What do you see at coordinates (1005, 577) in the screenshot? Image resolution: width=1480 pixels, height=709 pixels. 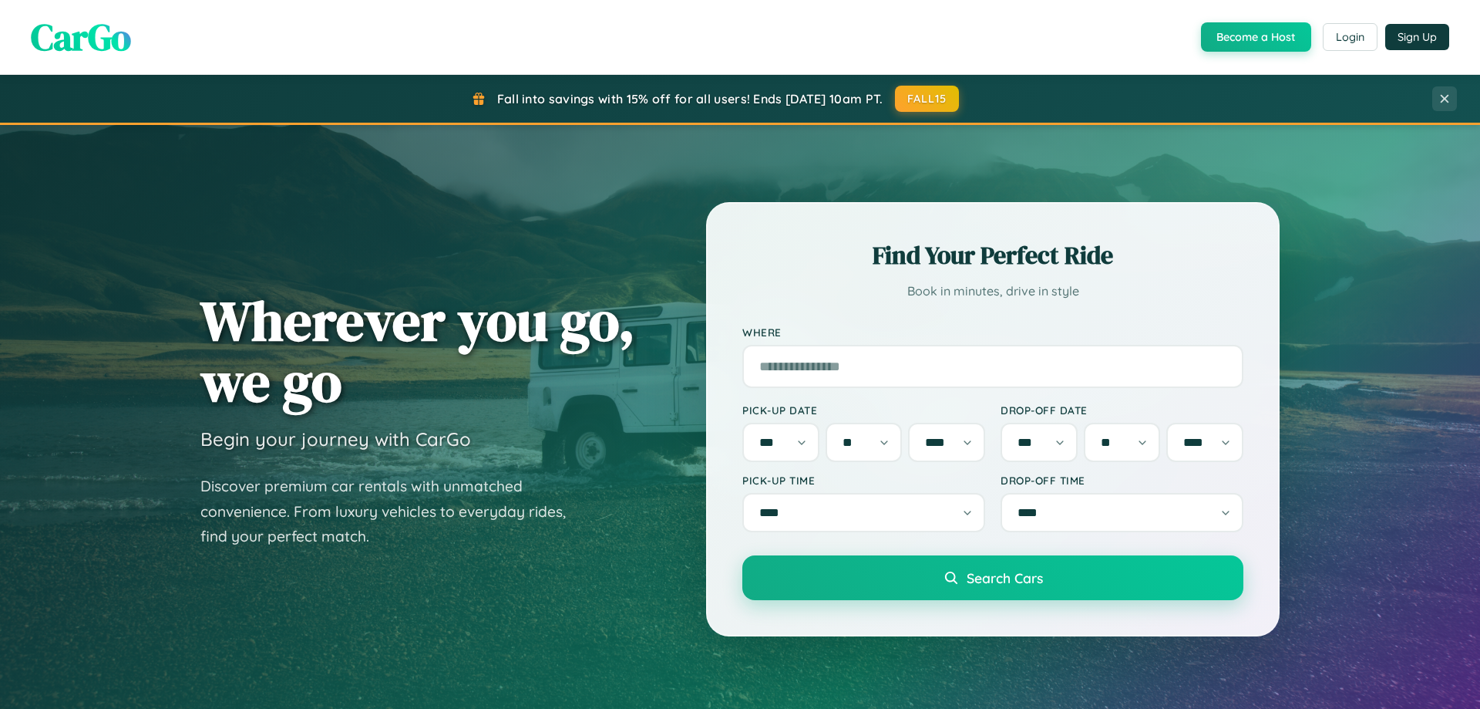 I see `span: Search Cars` at bounding box center [1005, 577].